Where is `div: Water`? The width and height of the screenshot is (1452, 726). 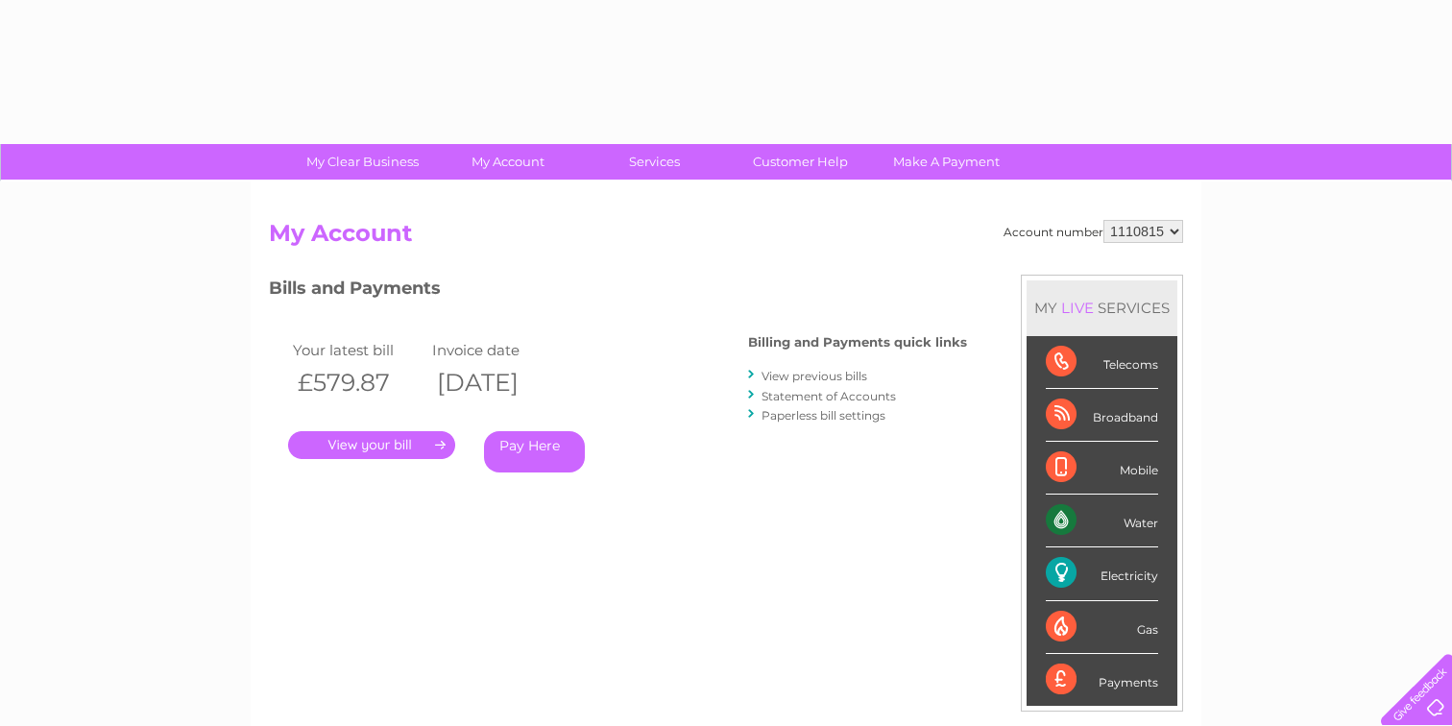
div: Water is located at coordinates (1102, 521).